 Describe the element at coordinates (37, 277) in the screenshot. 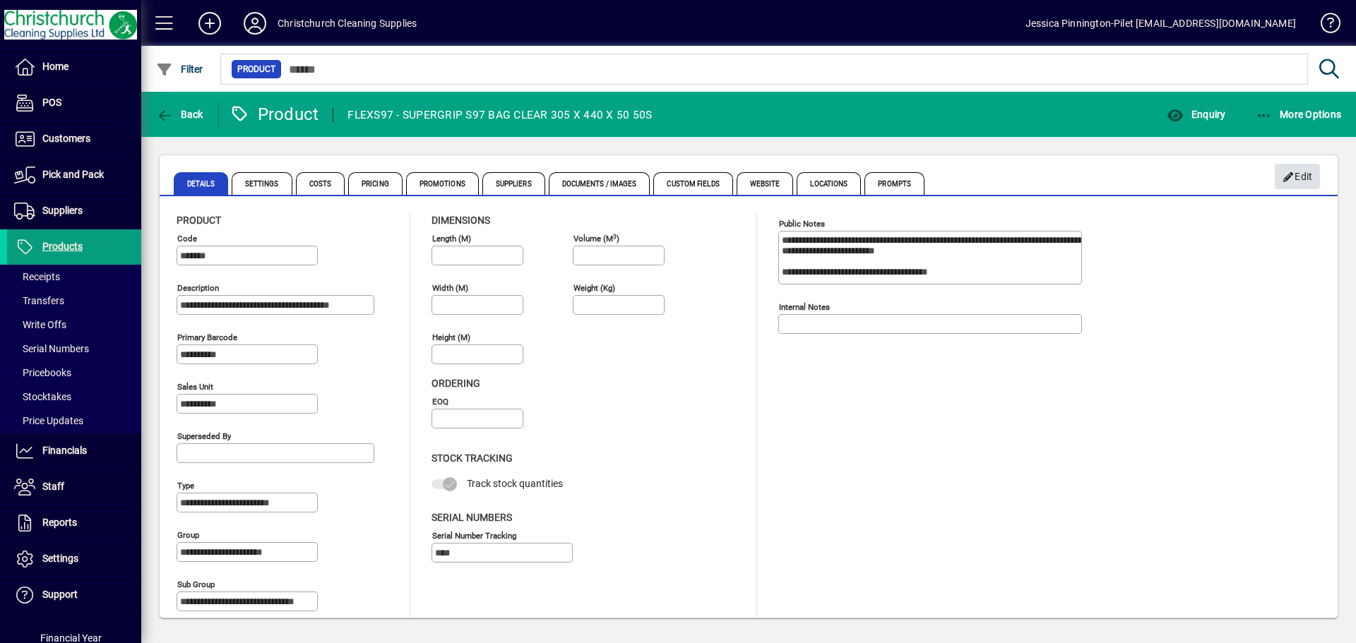

I see `span: Receipts` at that location.